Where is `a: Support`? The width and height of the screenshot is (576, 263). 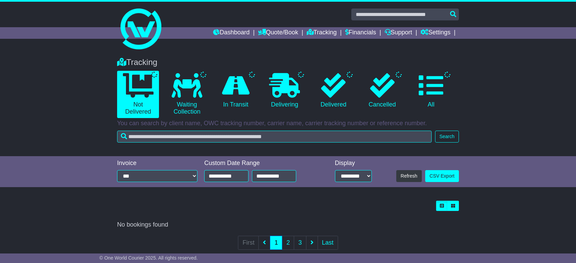 a: Support is located at coordinates (398, 33).